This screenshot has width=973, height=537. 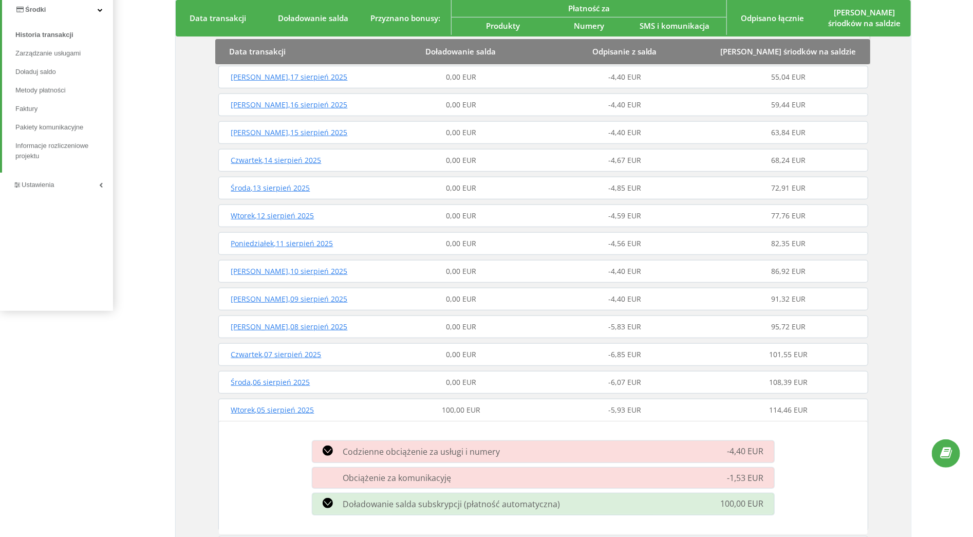 I want to click on span: -6,07 EUR, so click(x=625, y=382).